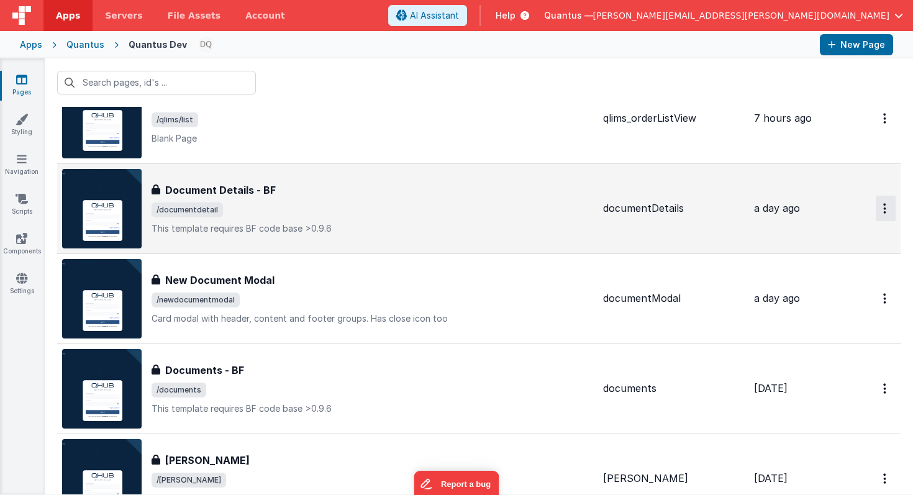 The width and height of the screenshot is (913, 495). What do you see at coordinates (372, 319) in the screenshot?
I see `p: Card modal with header, content and footer groups. Has close icon too` at bounding box center [372, 319].